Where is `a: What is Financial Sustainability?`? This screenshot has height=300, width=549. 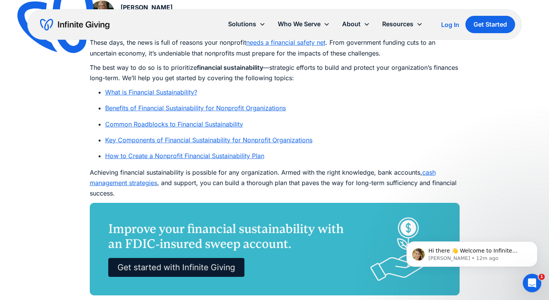 a: What is Financial Sustainability? is located at coordinates (151, 92).